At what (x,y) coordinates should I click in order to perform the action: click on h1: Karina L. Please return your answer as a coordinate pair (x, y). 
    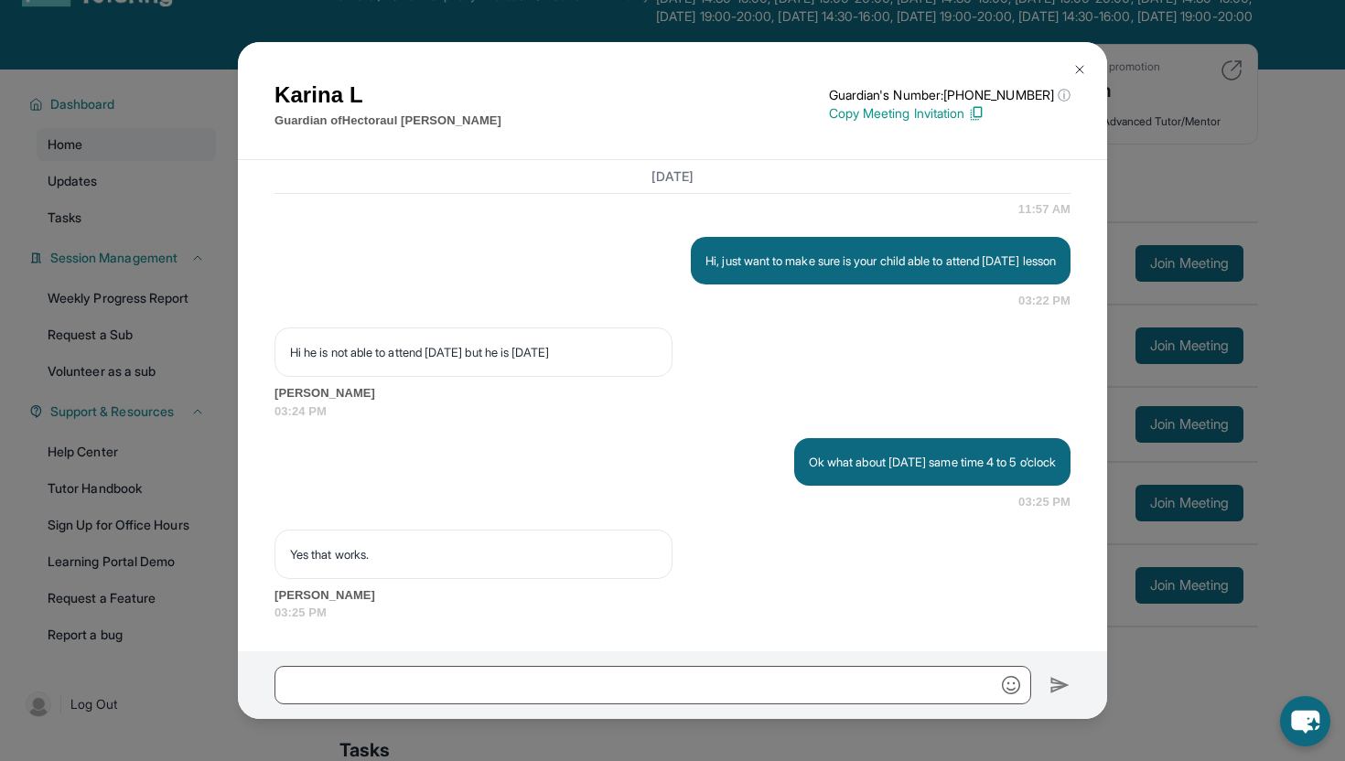
    Looking at the image, I should click on (388, 95).